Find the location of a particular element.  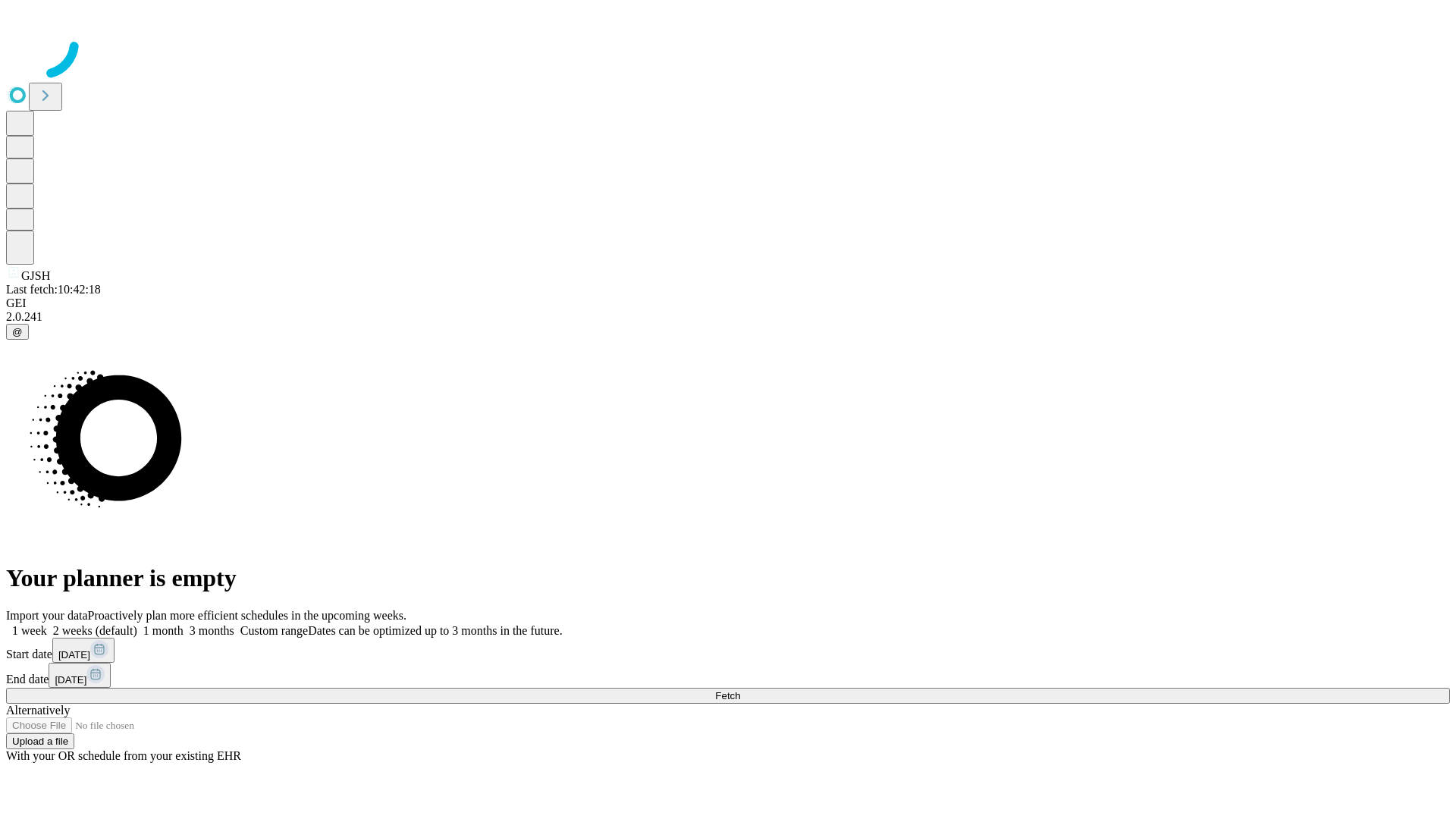

span: GJSH is located at coordinates (35, 276).